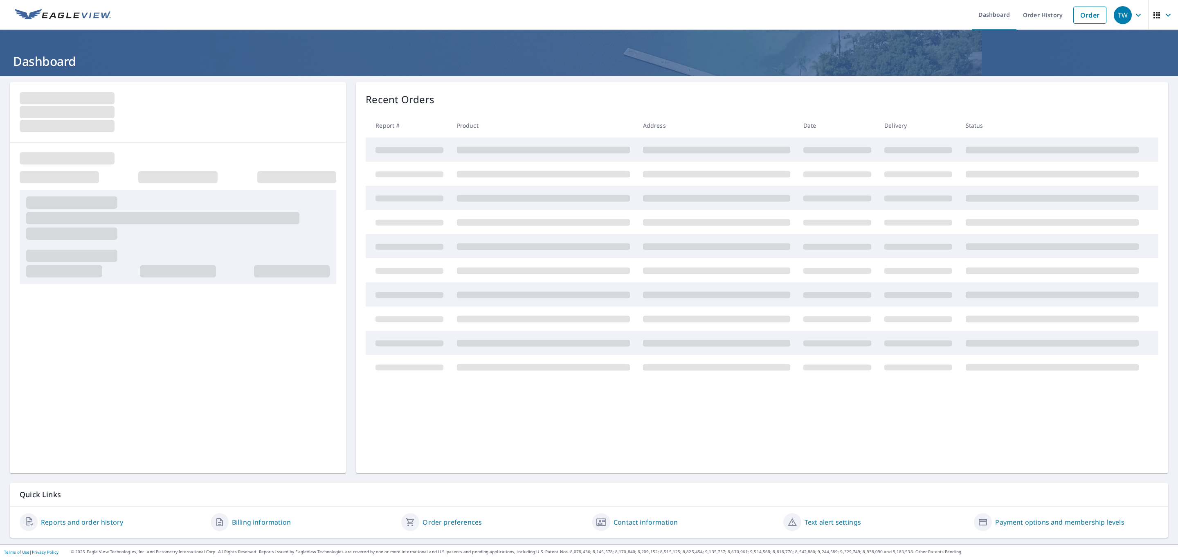 The height and width of the screenshot is (559, 1178). Describe the element at coordinates (261, 522) in the screenshot. I see `a: Billing information` at that location.